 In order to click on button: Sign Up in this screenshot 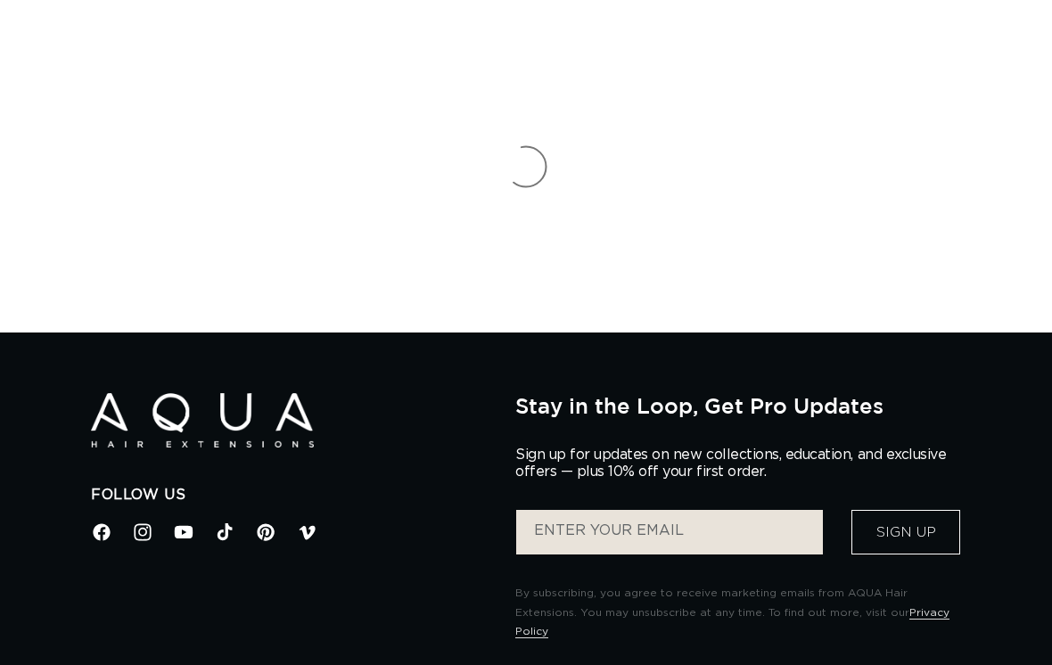, I will do `click(905, 532)`.